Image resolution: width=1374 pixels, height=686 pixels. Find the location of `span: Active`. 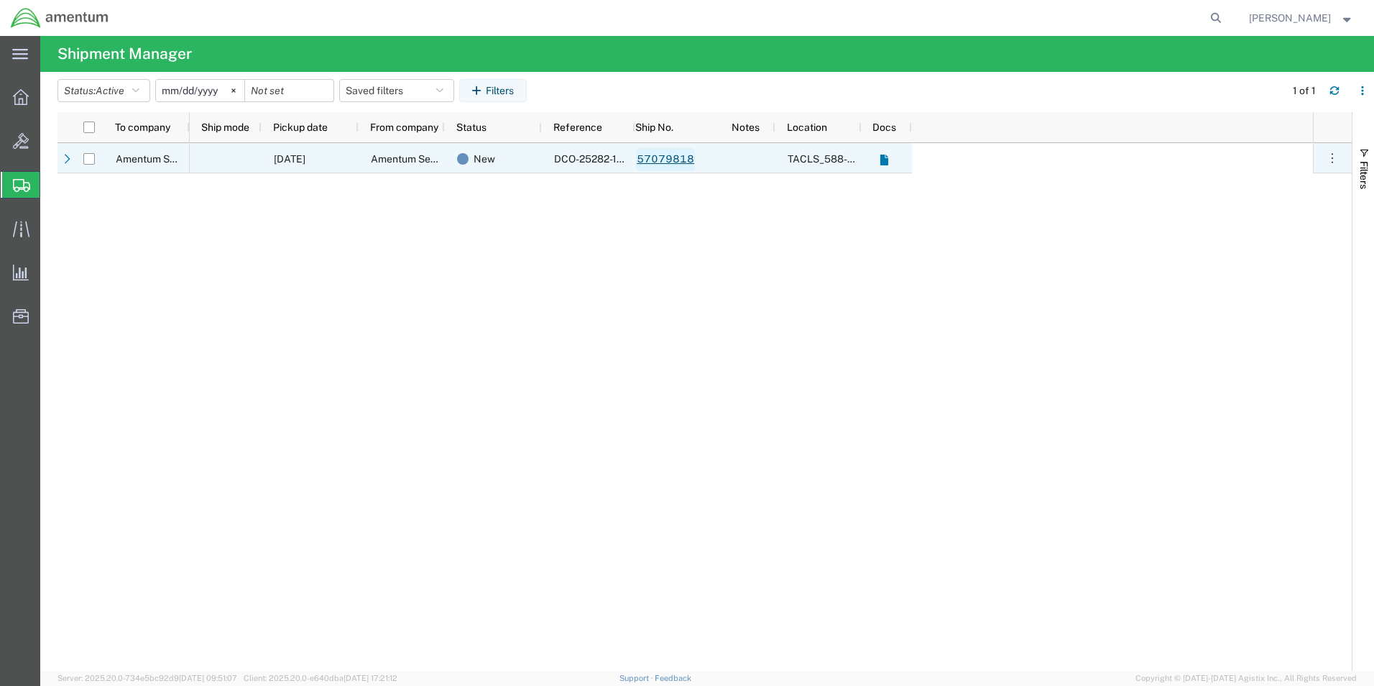

span: Active is located at coordinates (110, 91).